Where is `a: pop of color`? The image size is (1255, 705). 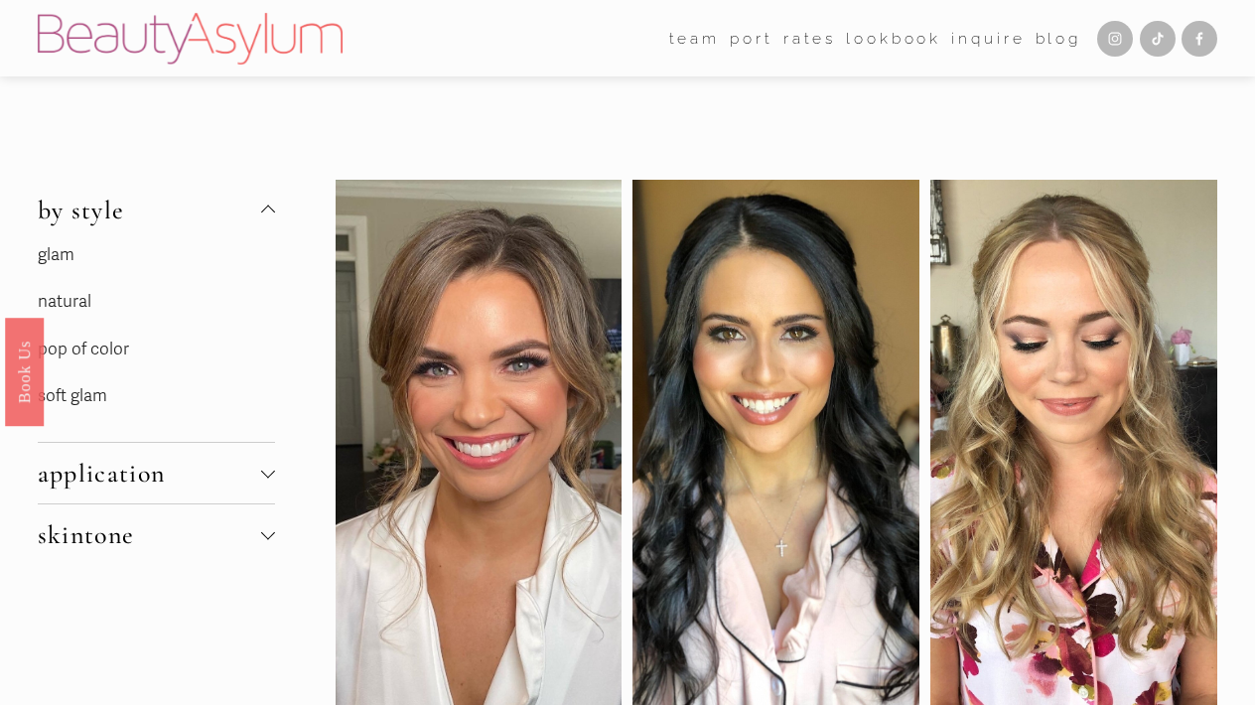 a: pop of color is located at coordinates (83, 348).